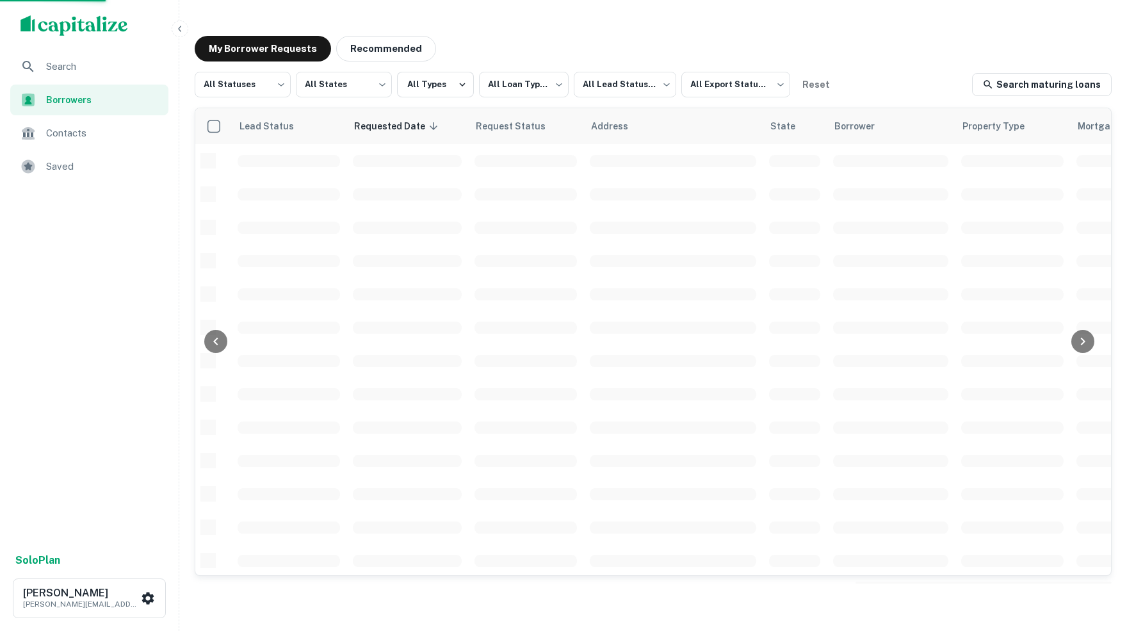  I want to click on th: State, so click(795, 126).